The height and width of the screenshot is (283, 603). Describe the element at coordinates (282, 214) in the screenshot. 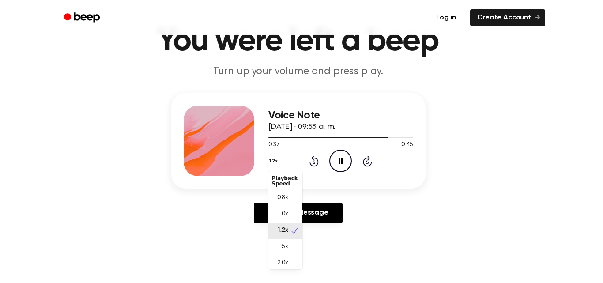

I see `span: 1.0x` at that location.